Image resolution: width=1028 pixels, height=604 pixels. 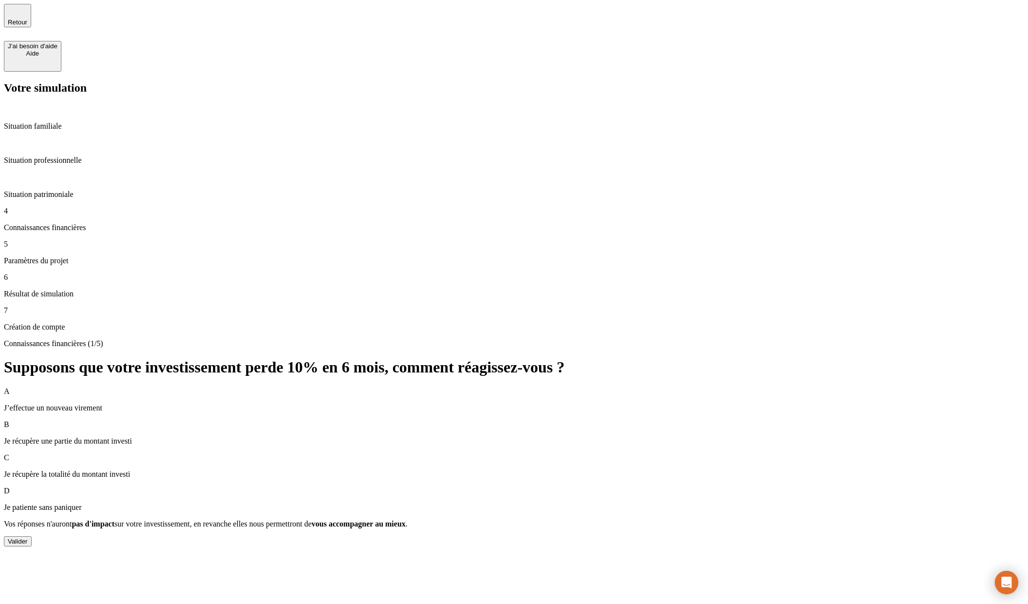 I want to click on span: vous accompagner au mieux, so click(x=359, y=523).